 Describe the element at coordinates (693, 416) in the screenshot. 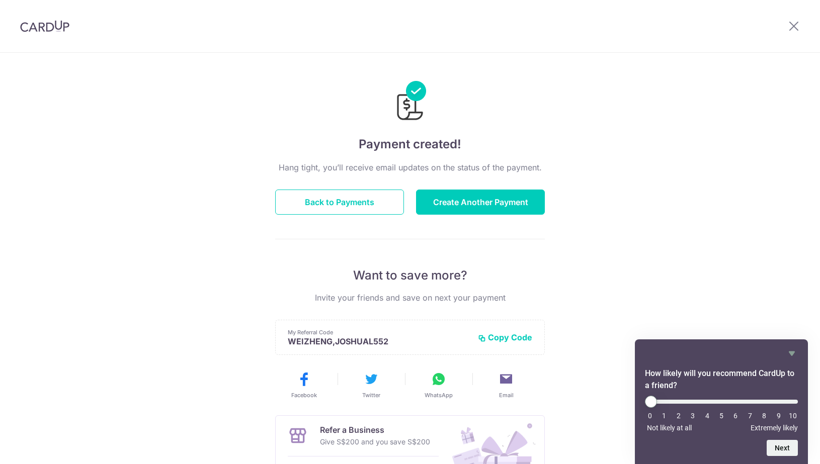

I see `li: 3` at that location.